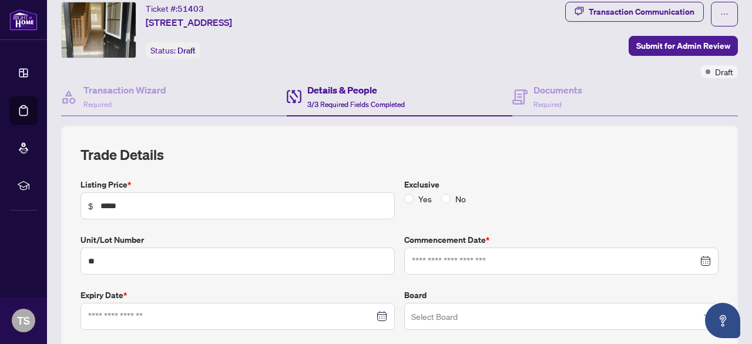  I want to click on button: Transaction Communication, so click(634, 12).